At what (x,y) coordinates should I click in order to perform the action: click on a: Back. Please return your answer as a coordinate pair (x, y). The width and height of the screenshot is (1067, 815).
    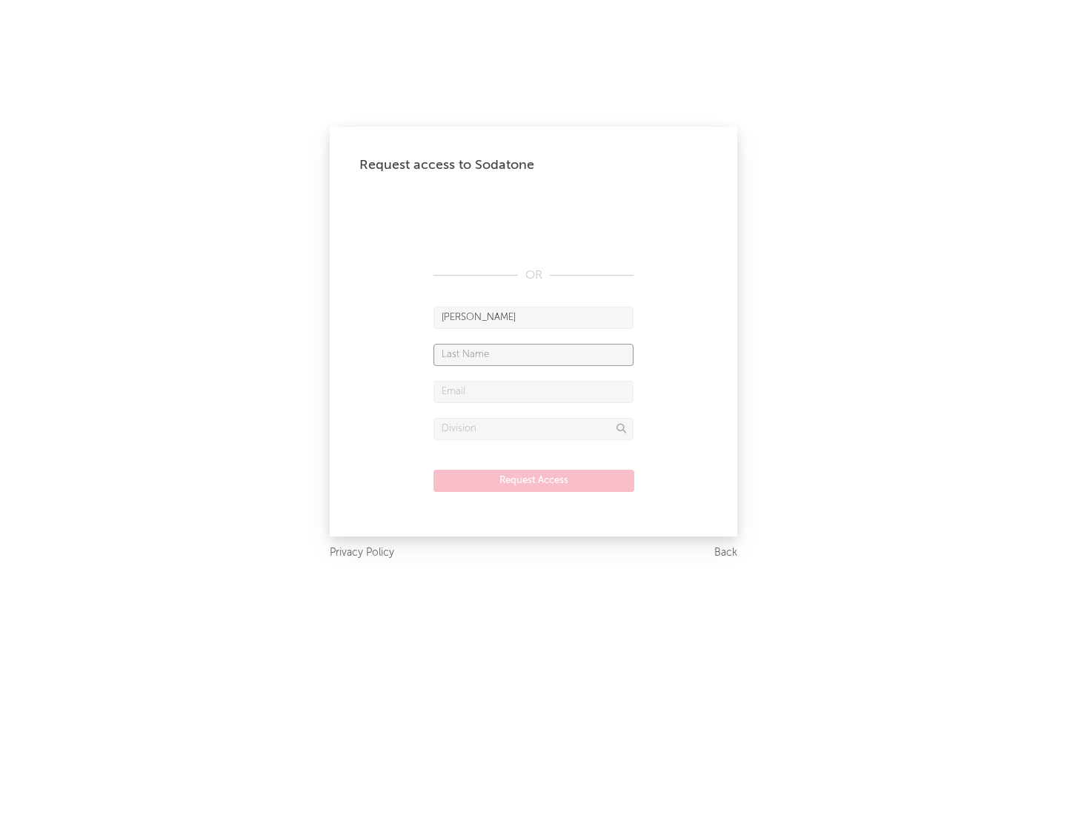
    Looking at the image, I should click on (725, 553).